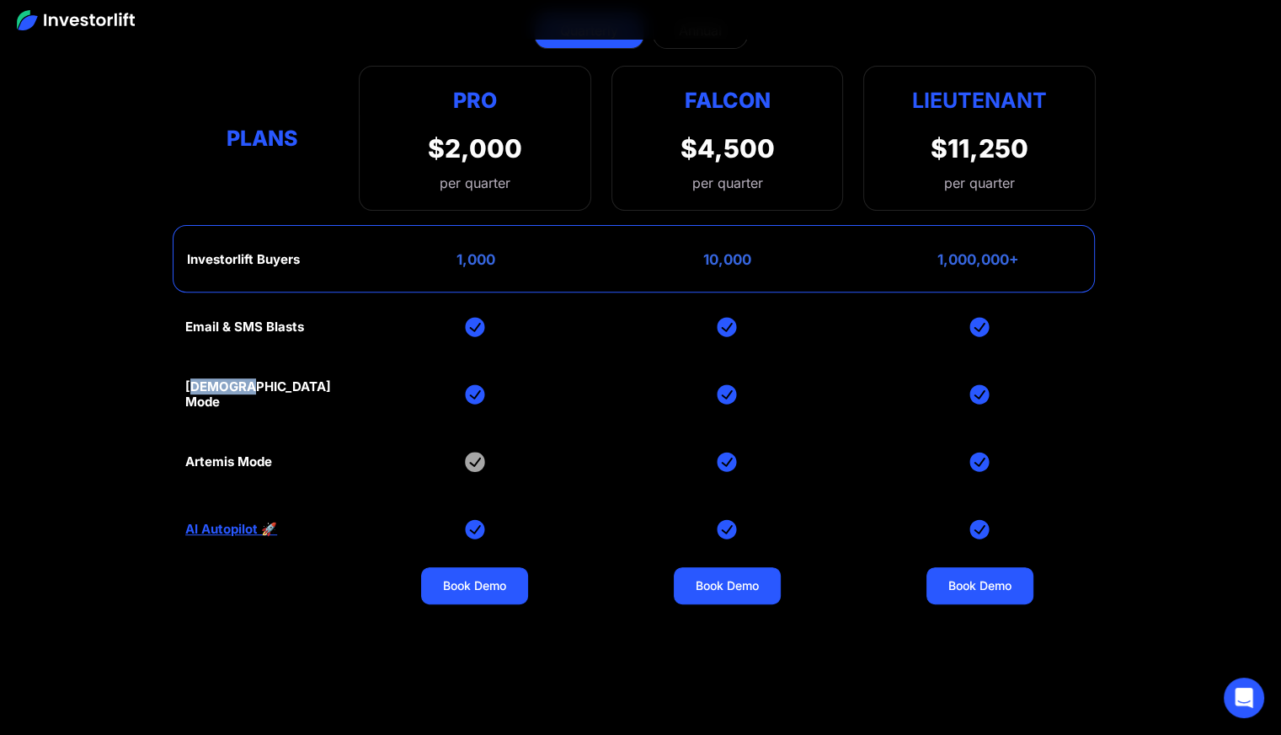 The image size is (1281, 735). What do you see at coordinates (243, 259) in the screenshot?
I see `div: Investorlift Buyers` at bounding box center [243, 259].